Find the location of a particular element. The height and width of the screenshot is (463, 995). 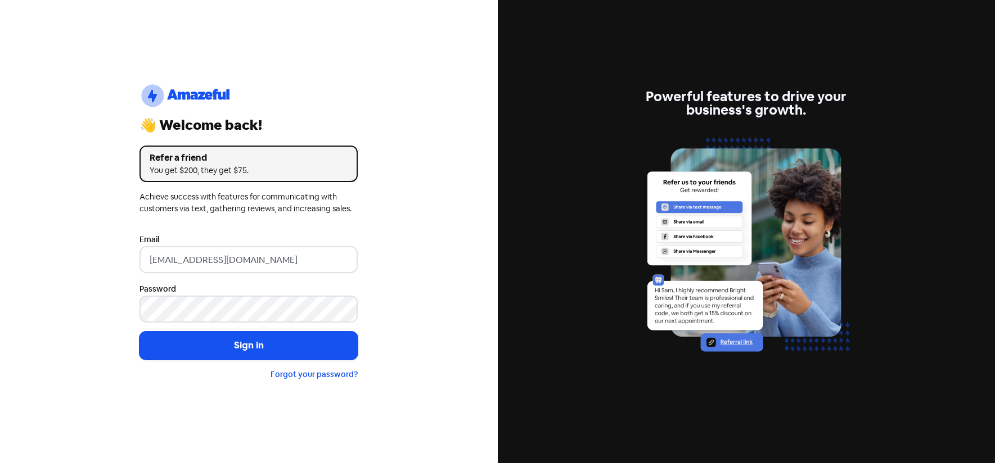

div: Powerful features to drive your business's growth. is located at coordinates (746, 103).